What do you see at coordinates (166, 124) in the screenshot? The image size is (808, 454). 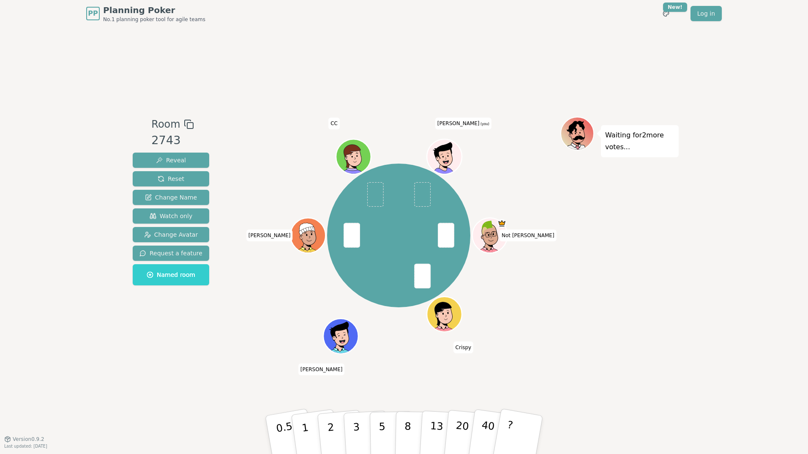 I see `span: Room` at bounding box center [166, 124].